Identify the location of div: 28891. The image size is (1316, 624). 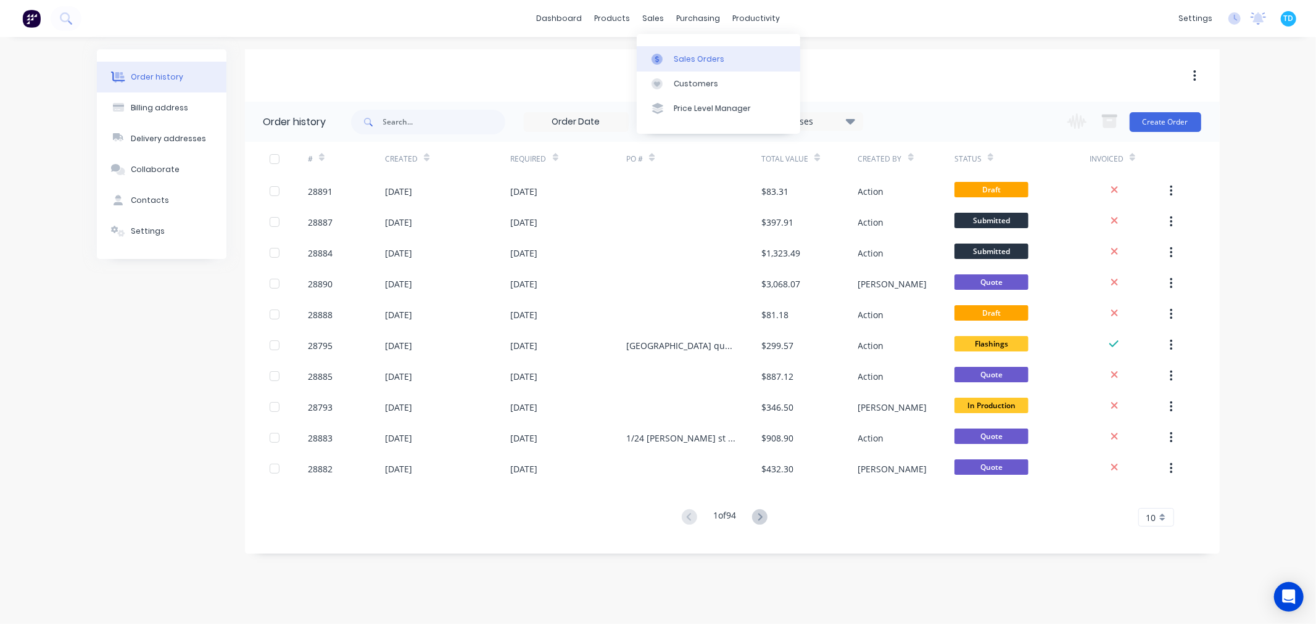
(320, 191).